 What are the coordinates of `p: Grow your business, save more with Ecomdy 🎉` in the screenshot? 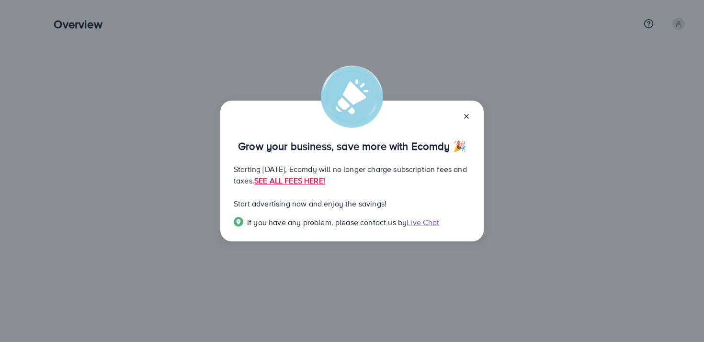 It's located at (352, 146).